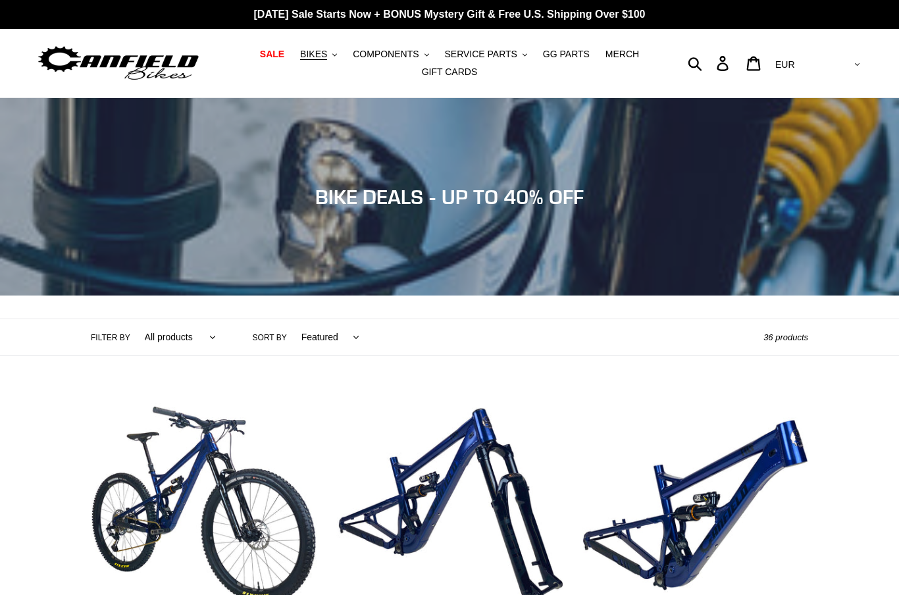  What do you see at coordinates (485, 54) in the screenshot?
I see `button: SERVICE PARTS` at bounding box center [485, 54].